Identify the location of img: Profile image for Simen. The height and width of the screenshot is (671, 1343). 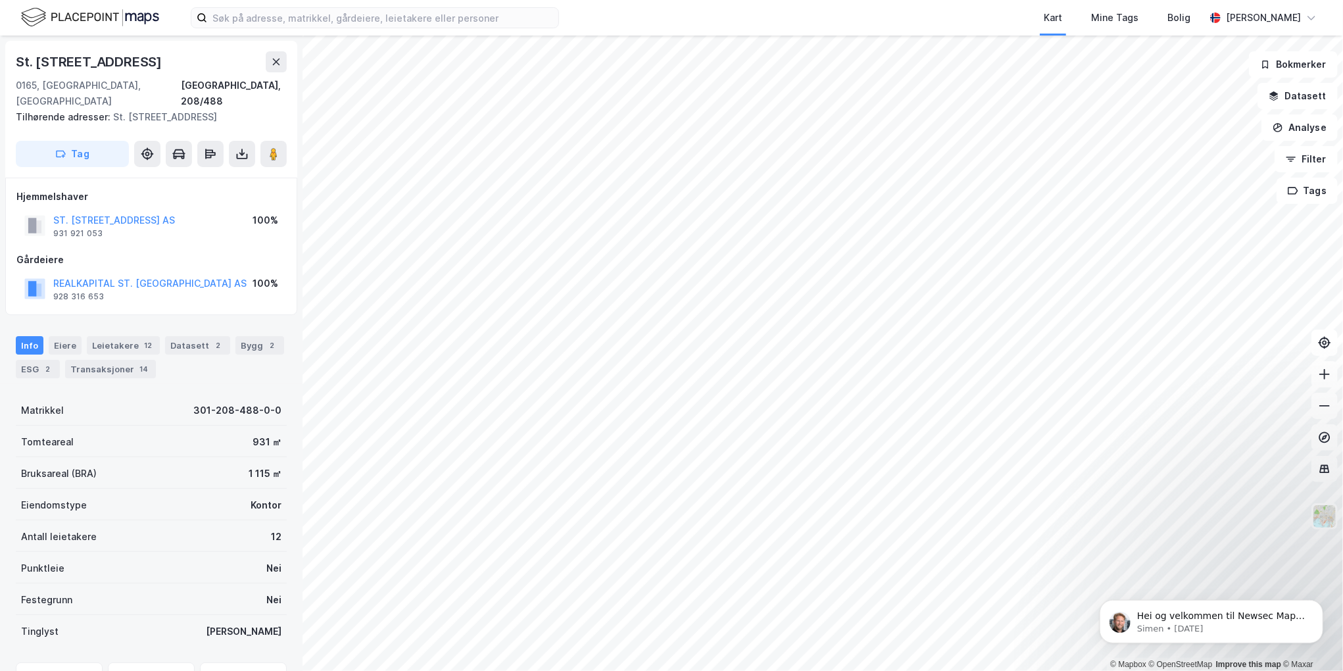
(40, 50).